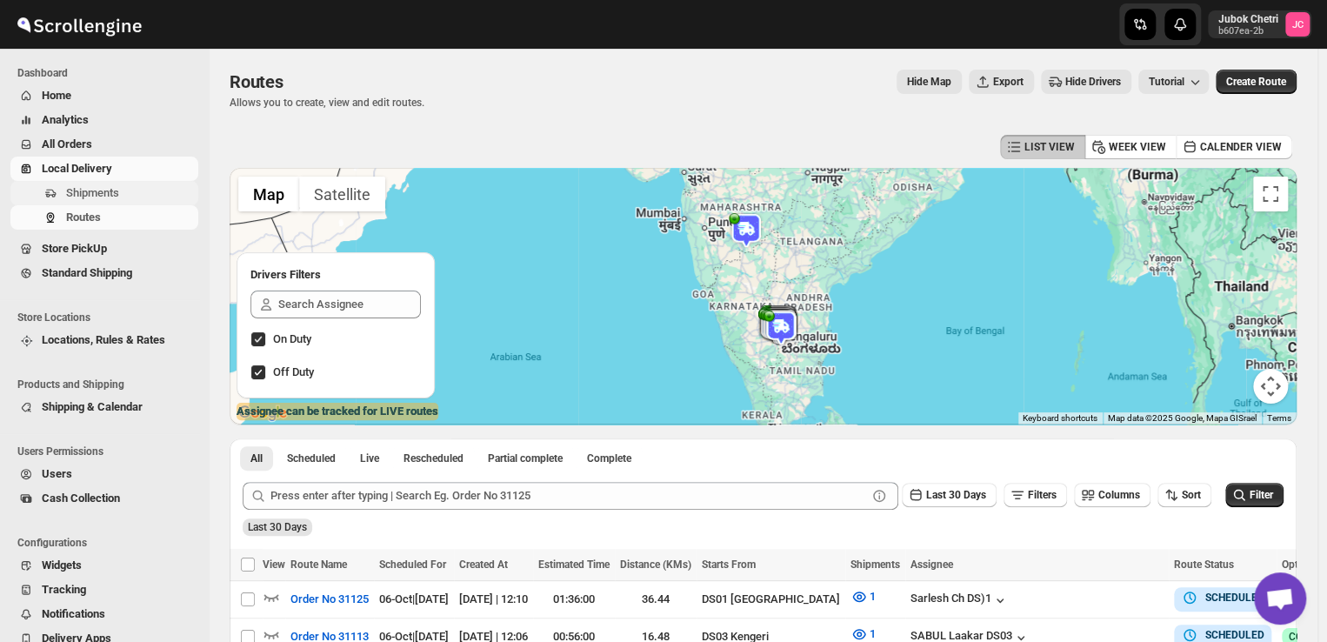 The height and width of the screenshot is (642, 1327). What do you see at coordinates (729, 564) in the screenshot?
I see `span: Starts From` at bounding box center [729, 564].